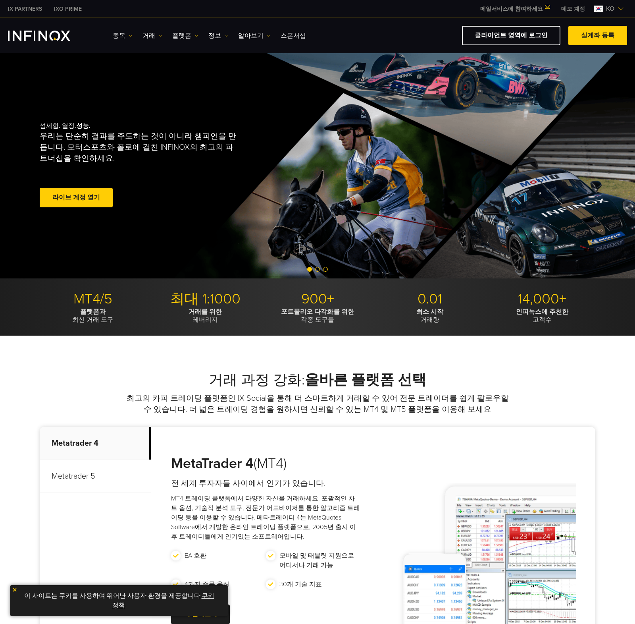 Image resolution: width=635 pixels, height=624 pixels. Describe the element at coordinates (543, 312) in the screenshot. I see `strong: 인피녹스에 추천한` at that location.